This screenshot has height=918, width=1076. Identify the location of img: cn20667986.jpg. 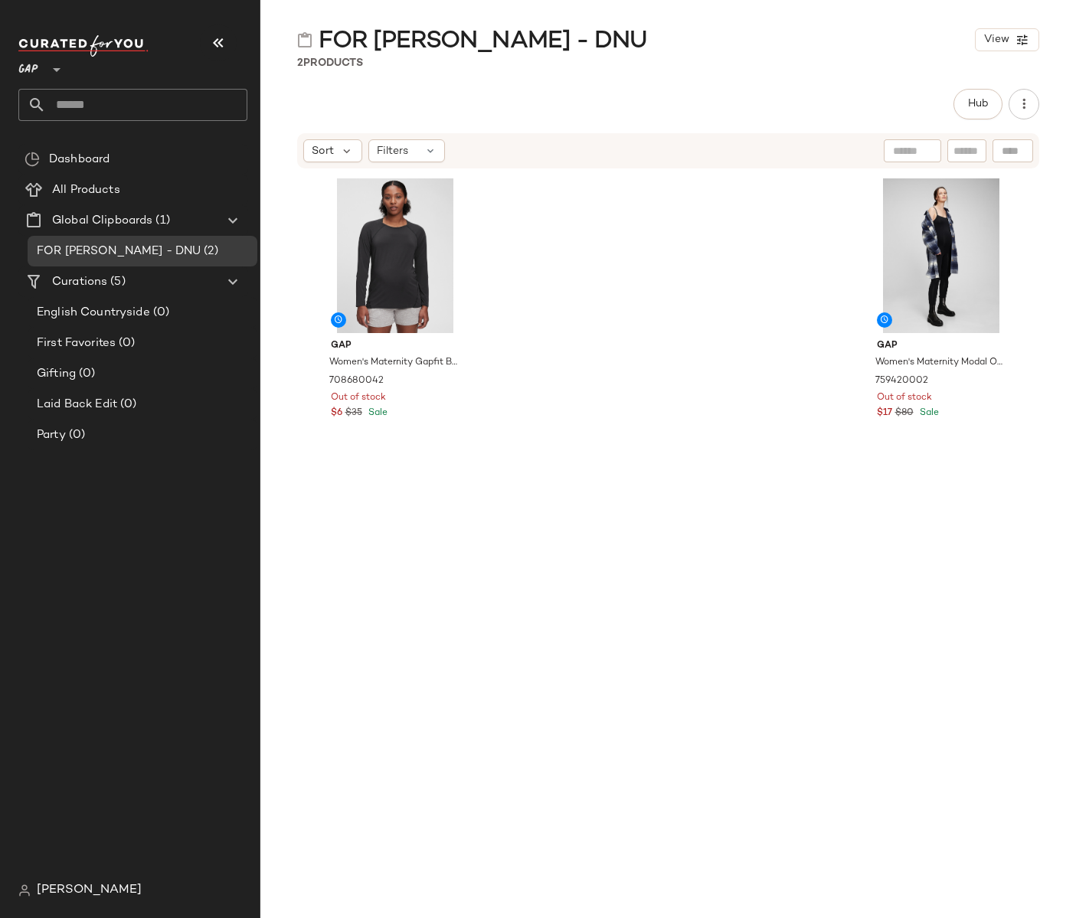
(395, 256).